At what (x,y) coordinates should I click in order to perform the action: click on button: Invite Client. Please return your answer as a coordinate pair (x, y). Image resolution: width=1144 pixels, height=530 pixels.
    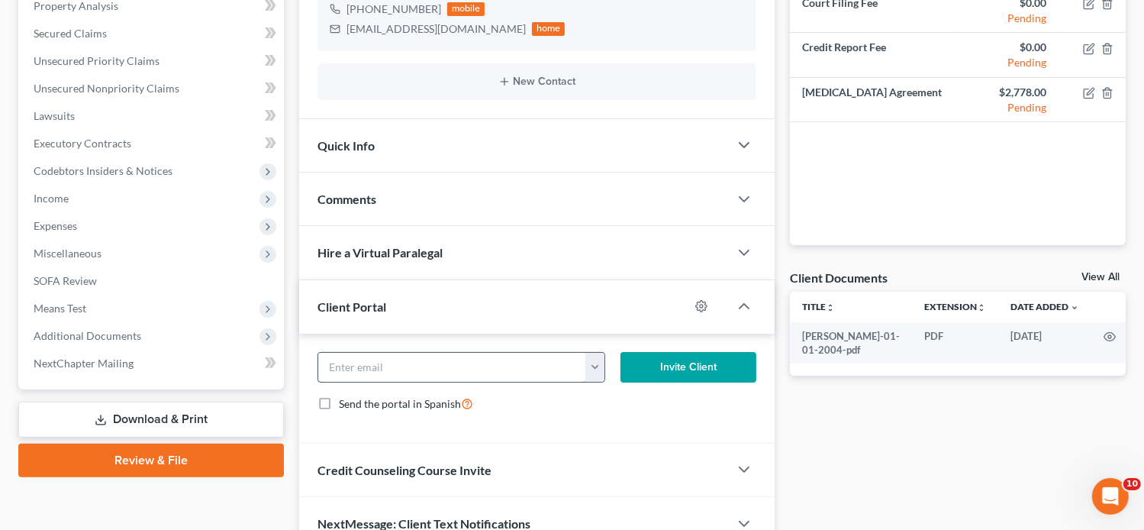
    Looking at the image, I should click on (688, 367).